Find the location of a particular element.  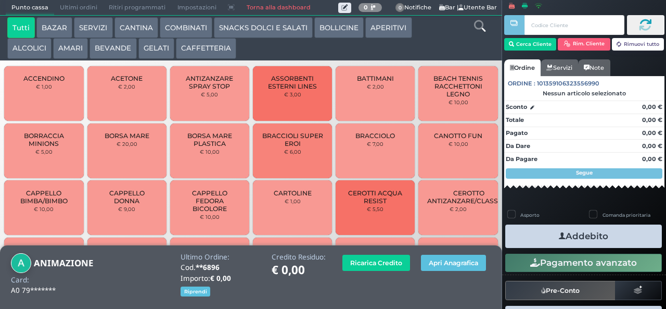

span: ASSORBENTI ESTERNI LINES is located at coordinates (293, 82).